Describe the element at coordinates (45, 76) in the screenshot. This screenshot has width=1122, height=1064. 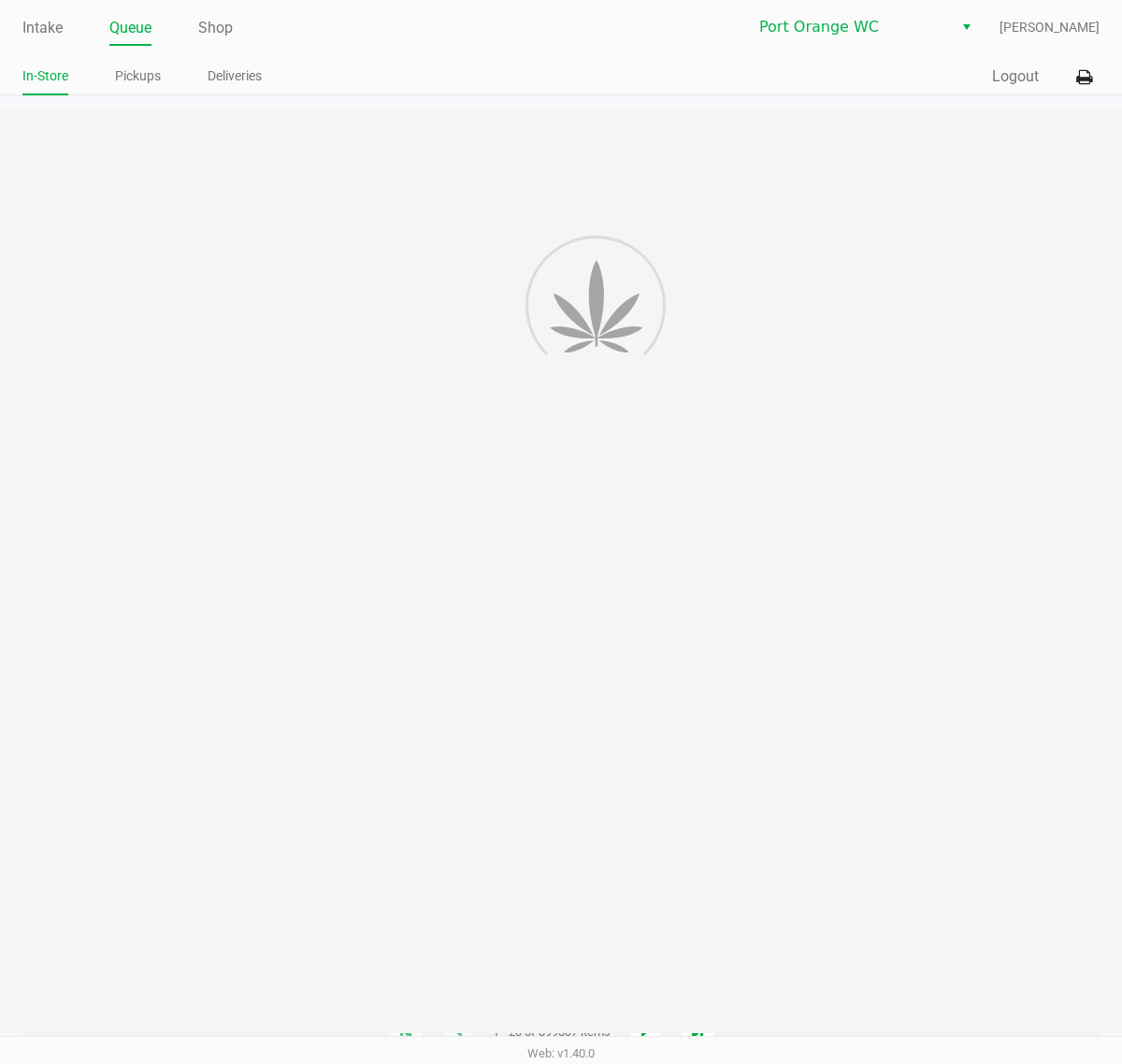
I see `a: In-Store` at that location.